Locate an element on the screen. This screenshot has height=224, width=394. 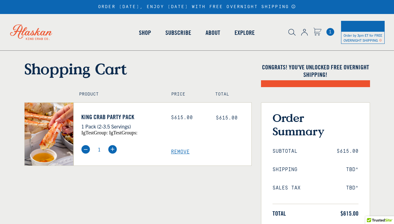
h3: Order Summary is located at coordinates (316, 125).